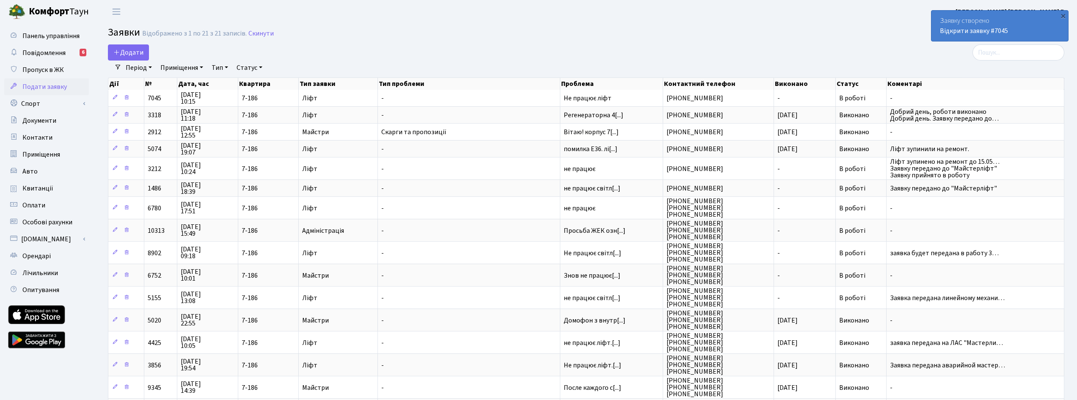  I want to click on input: Пошук..., so click(1019, 52).